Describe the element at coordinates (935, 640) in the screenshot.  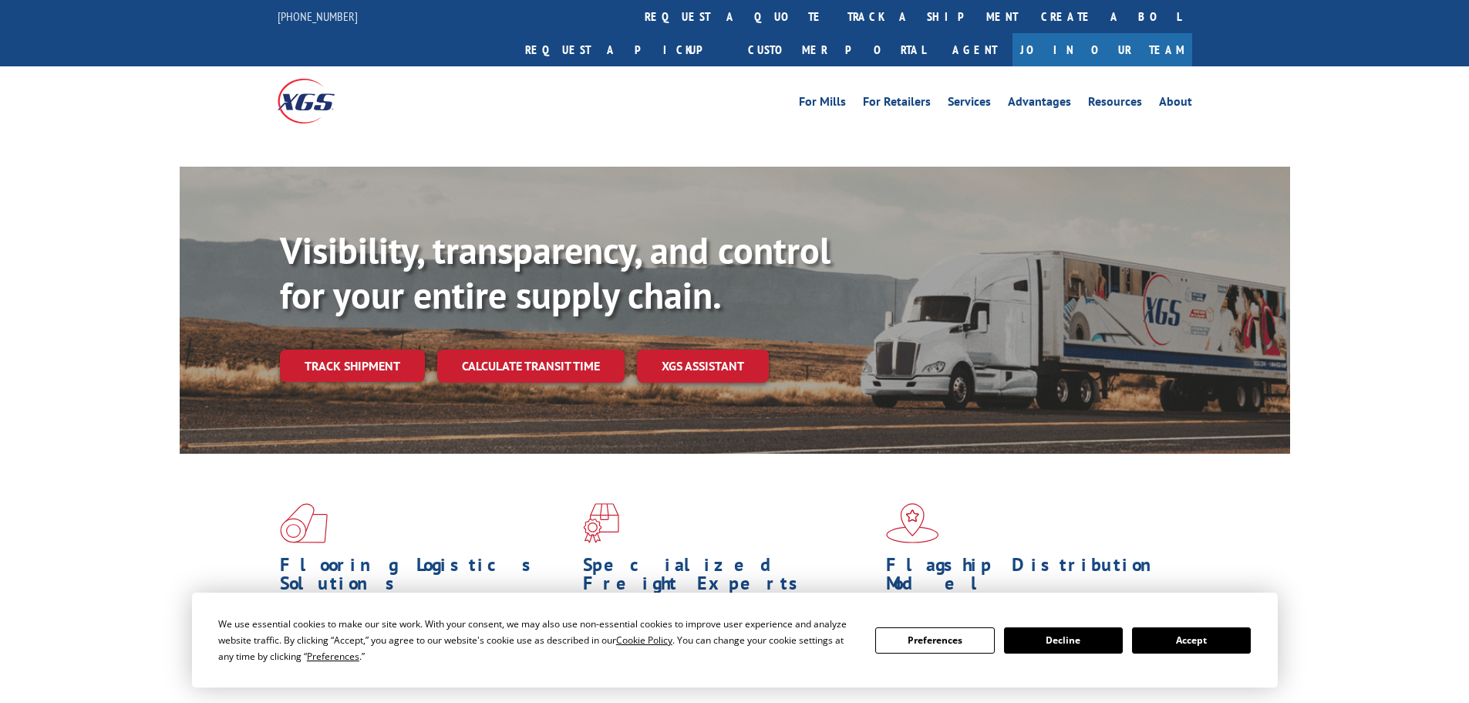
I see `button: Preferences` at that location.